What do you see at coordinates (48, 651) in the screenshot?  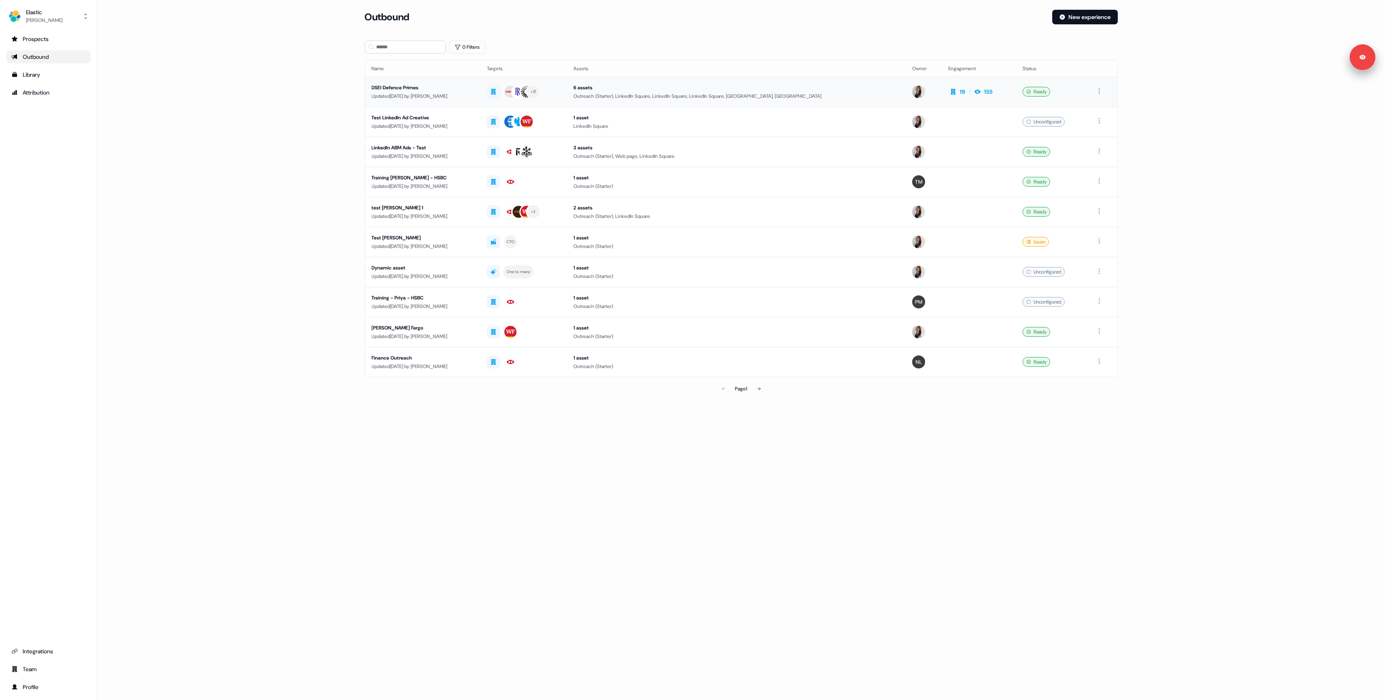 I see `a: Go to integrations` at bounding box center [48, 651].